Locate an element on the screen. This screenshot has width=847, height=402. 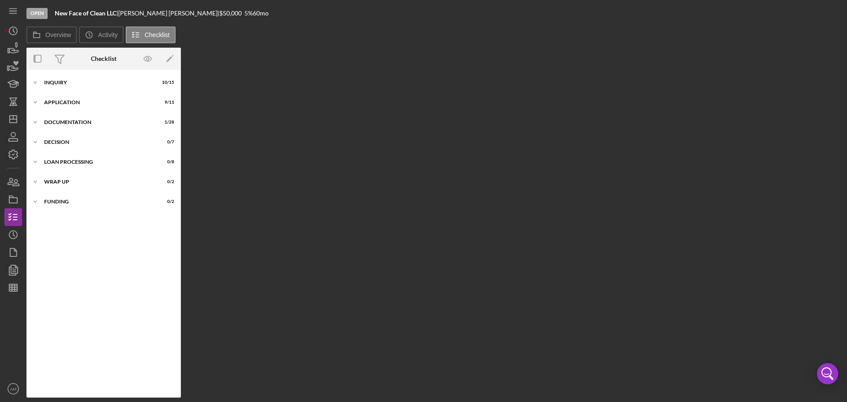
div: Application is located at coordinates (98, 102).